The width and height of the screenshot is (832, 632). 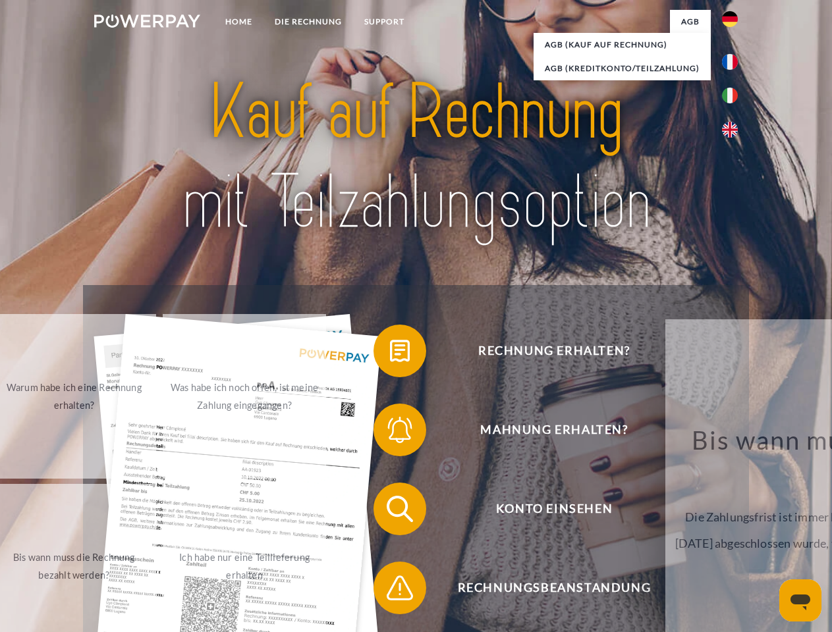 I want to click on img: en, so click(x=730, y=130).